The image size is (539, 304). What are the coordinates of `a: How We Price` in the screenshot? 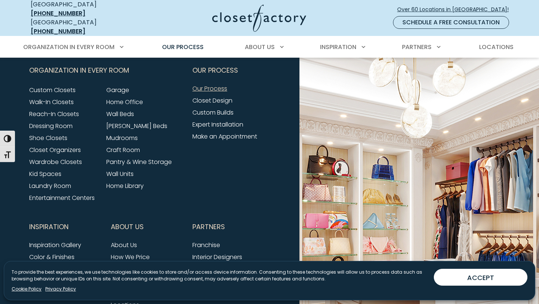 It's located at (130, 257).